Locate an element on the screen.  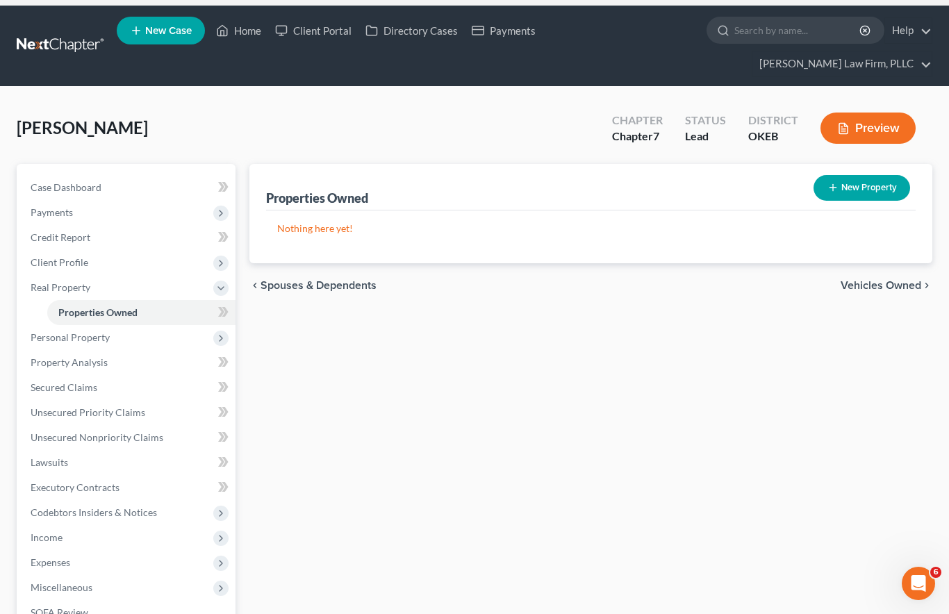
button: New Property is located at coordinates (862, 188).